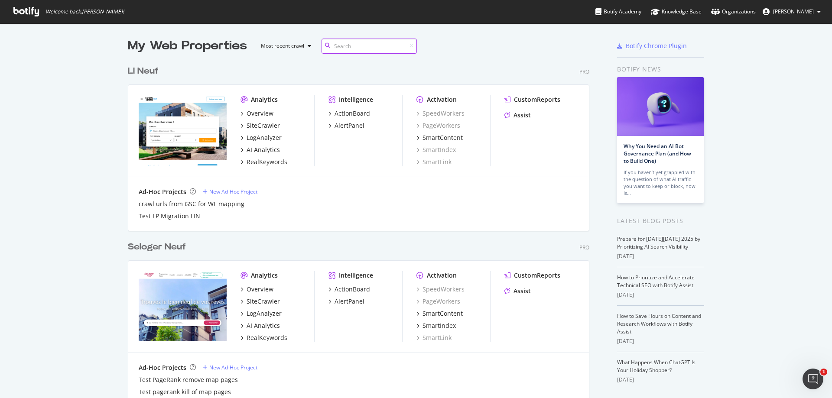 Image resolution: width=832 pixels, height=398 pixels. Describe the element at coordinates (188, 380) in the screenshot. I see `a: Test PageRank remove map pages` at that location.